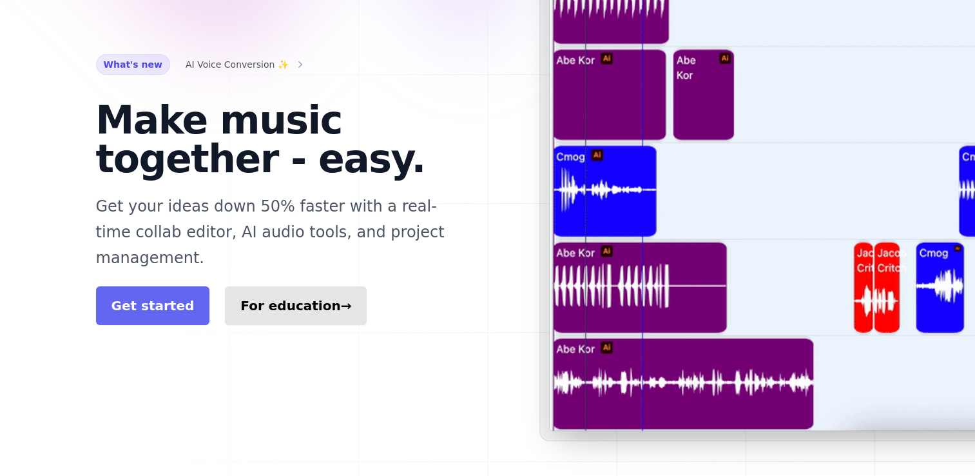 The image size is (975, 476). Describe the element at coordinates (201, 64) in the screenshot. I see `a: What's new AI Voice Conversion ✨` at that location.